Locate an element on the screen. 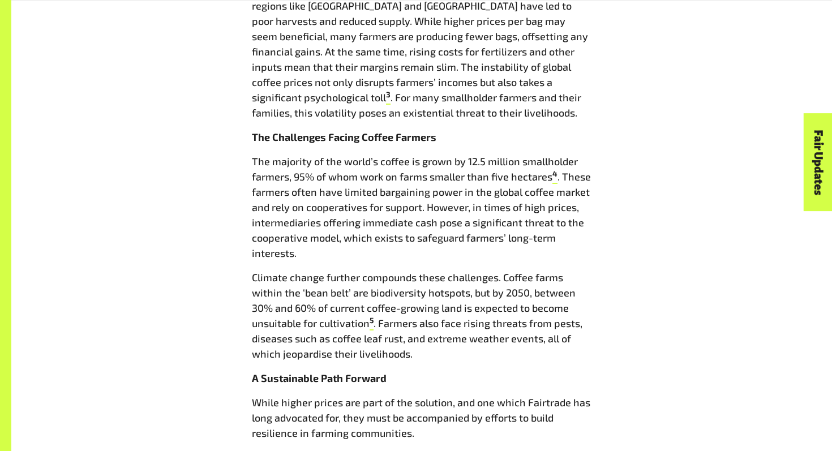 The height and width of the screenshot is (451, 832). sup: 3 is located at coordinates (388, 95).